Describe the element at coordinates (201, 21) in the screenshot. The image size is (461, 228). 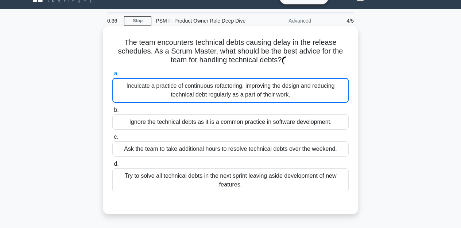
I see `div: PSM I - Product Owner Role Deep Dive` at that location.